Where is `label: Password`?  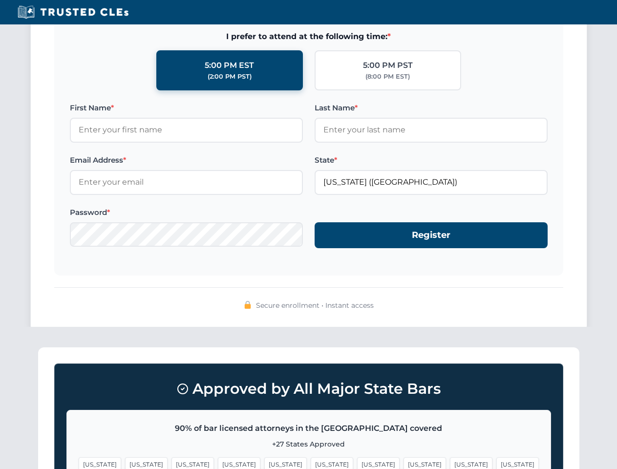
label: Password is located at coordinates (186, 213).